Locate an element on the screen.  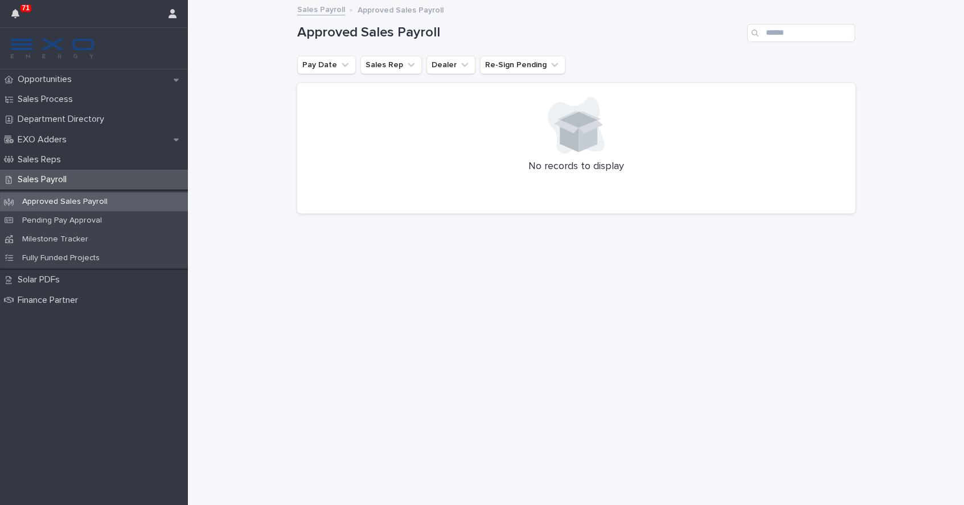
p: Fully Funded Projects is located at coordinates (61, 258).